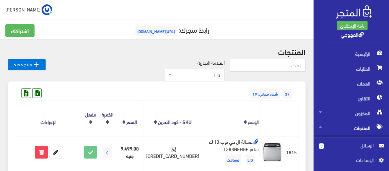 This screenshot has width=389, height=171. What do you see at coordinates (351, 98) in the screenshot?
I see `a: التقارير` at bounding box center [351, 98].